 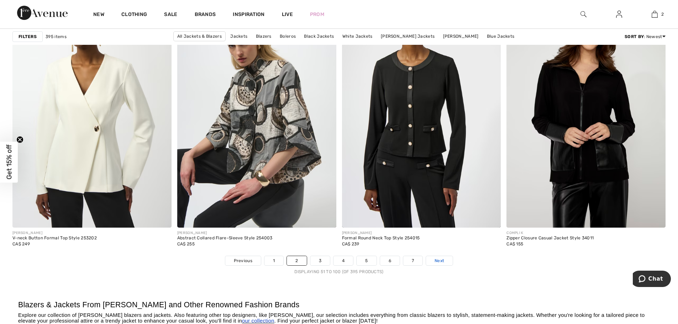 What do you see at coordinates (645, 37) in the screenshot?
I see `div: : Newest` at bounding box center [645, 37].